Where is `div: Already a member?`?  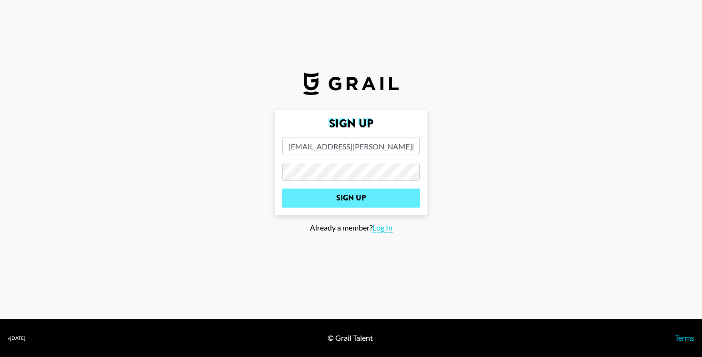
div: Already a member? is located at coordinates (351, 228).